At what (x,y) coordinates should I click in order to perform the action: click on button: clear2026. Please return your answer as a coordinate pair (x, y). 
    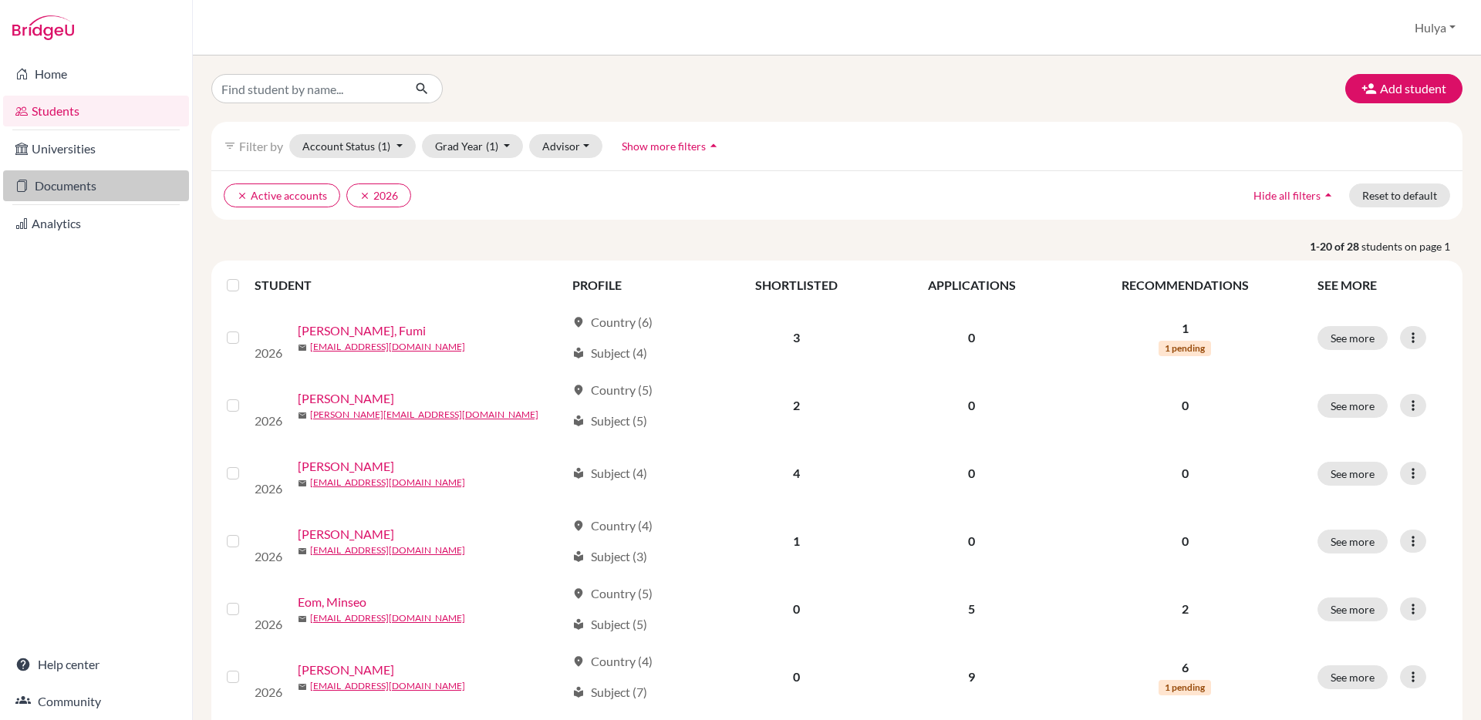
    Looking at the image, I should click on (379, 195).